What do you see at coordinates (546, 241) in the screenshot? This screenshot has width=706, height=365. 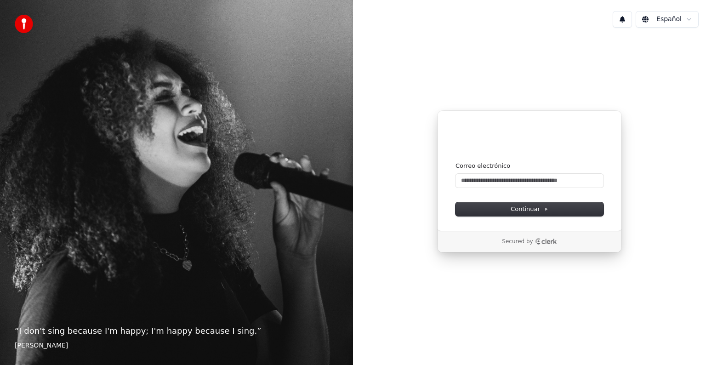 I see `a: Clerk logo` at bounding box center [546, 241].